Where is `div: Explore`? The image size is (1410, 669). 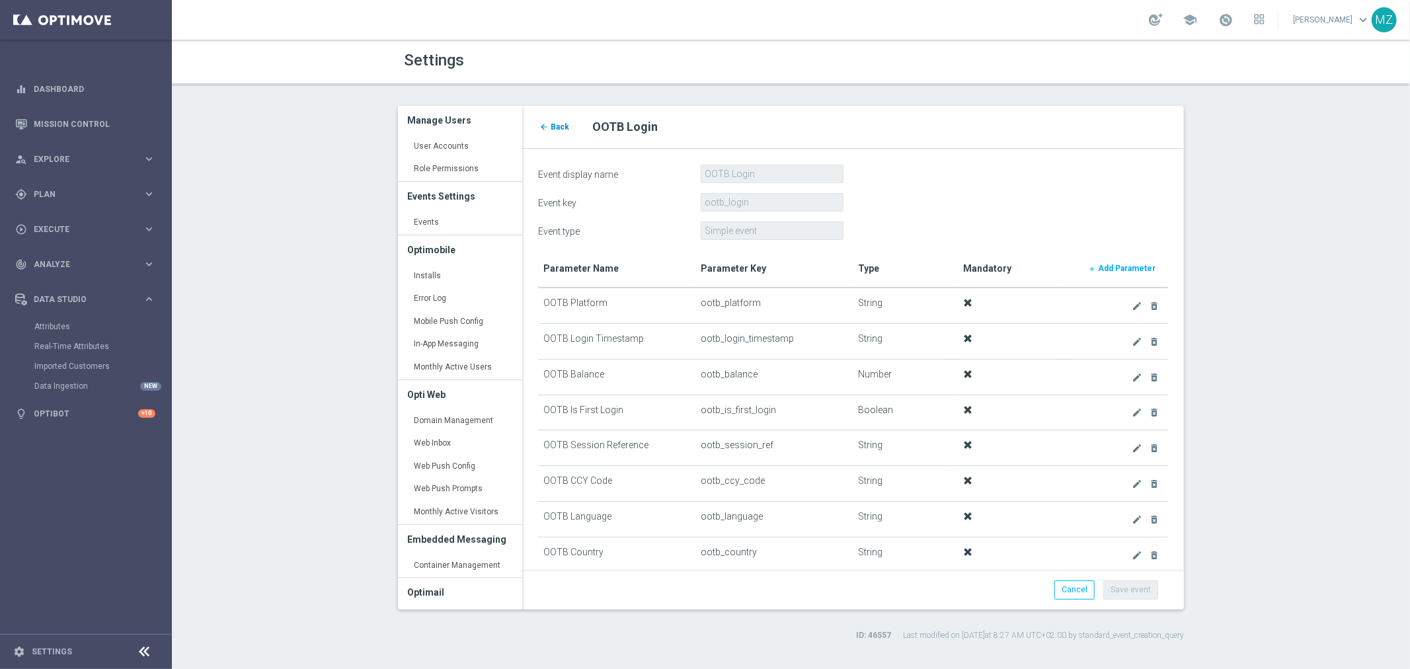
div: Explore is located at coordinates (79, 159).